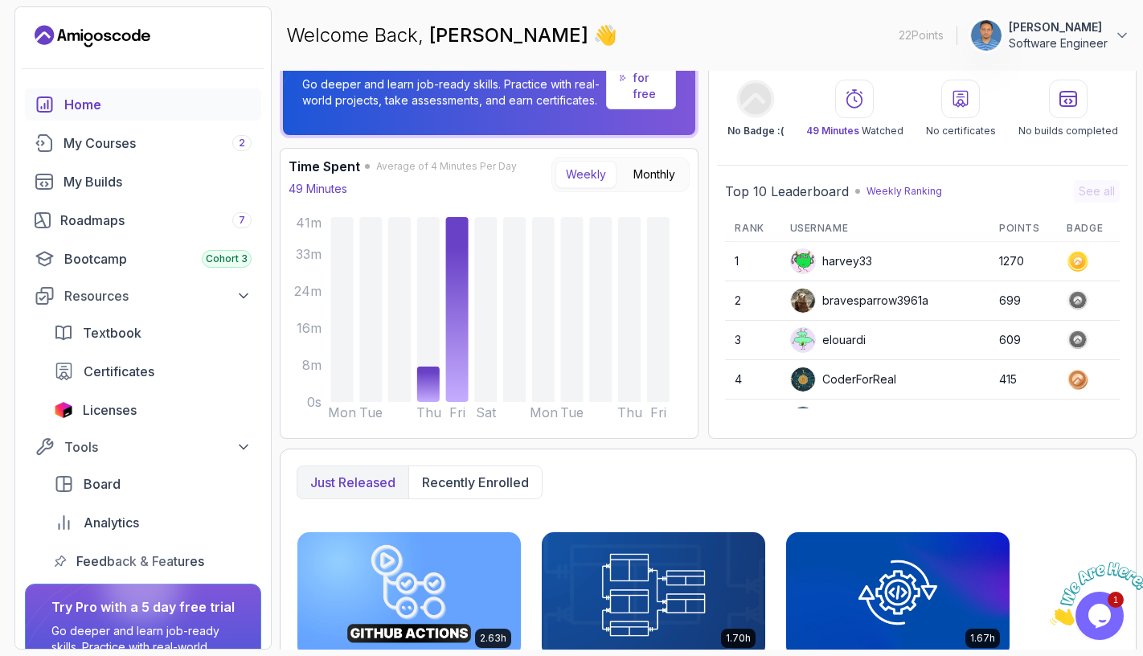 The height and width of the screenshot is (656, 1143). I want to click on span: Analytics, so click(111, 522).